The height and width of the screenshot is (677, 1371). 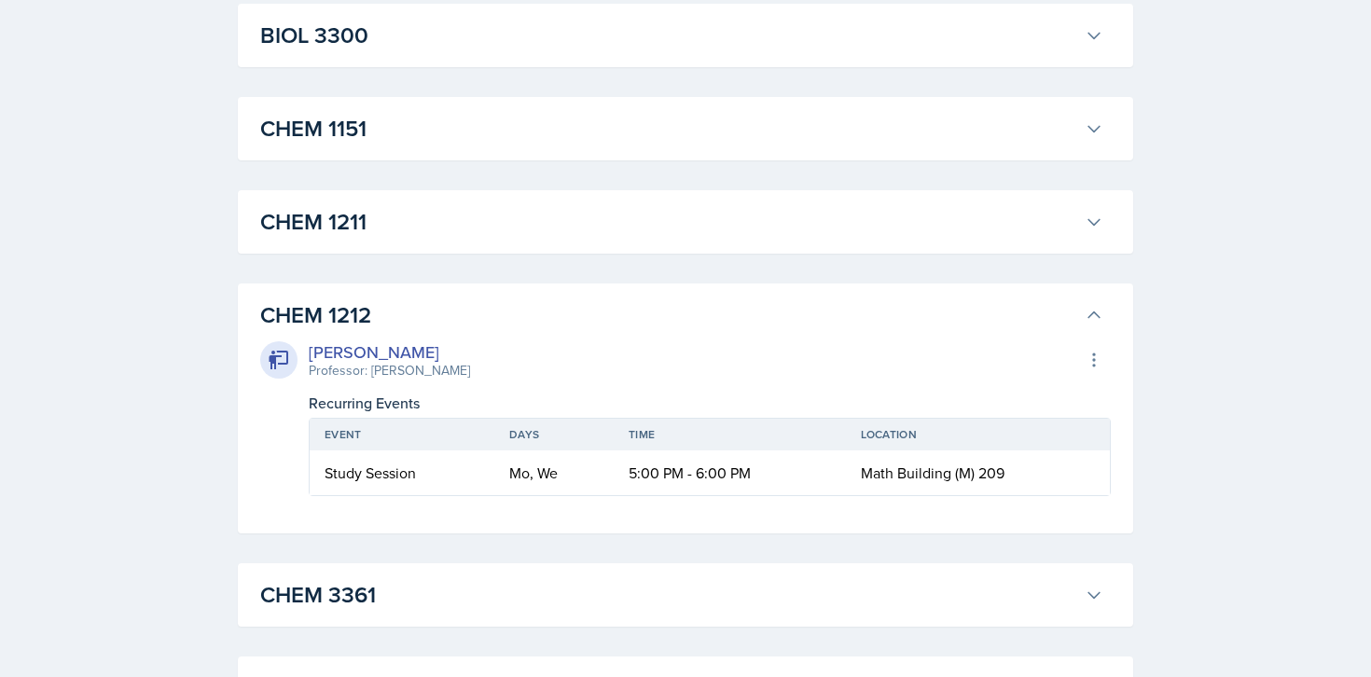 I want to click on th: Time, so click(x=730, y=435).